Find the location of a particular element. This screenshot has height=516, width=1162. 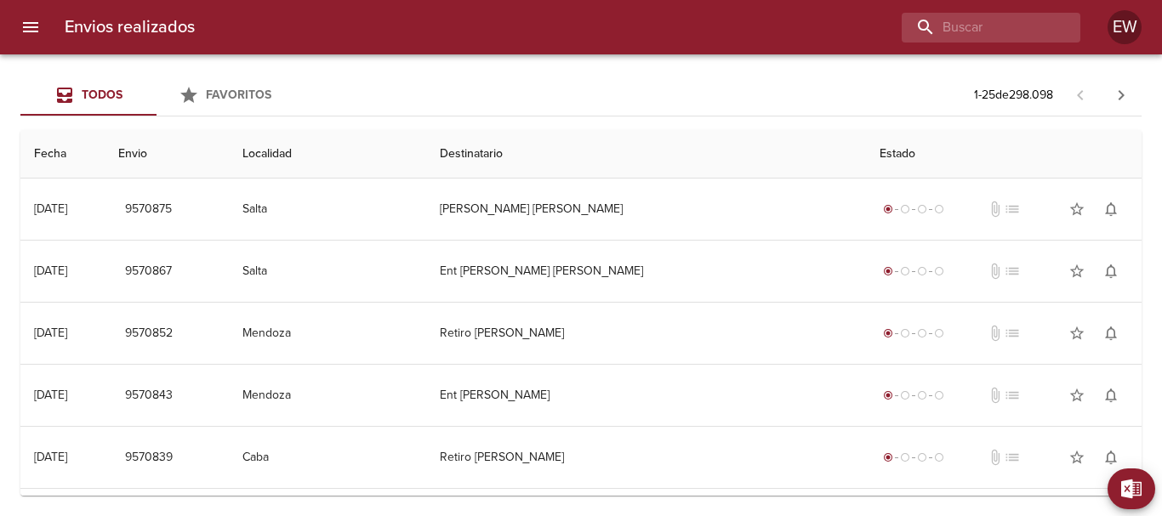

span: Todos is located at coordinates (102, 94).